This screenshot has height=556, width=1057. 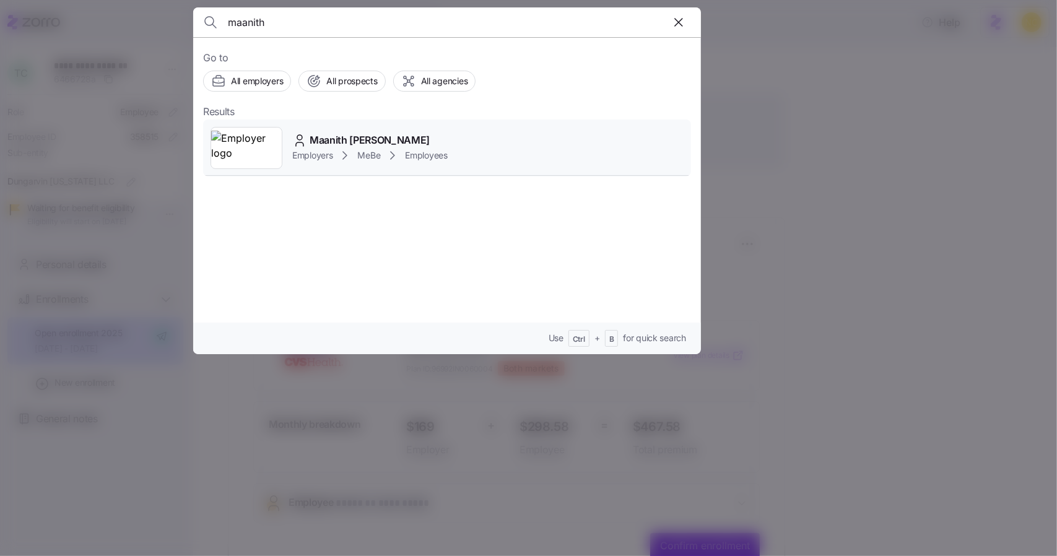 What do you see at coordinates (342, 81) in the screenshot?
I see `button: All prospects` at bounding box center [342, 81].